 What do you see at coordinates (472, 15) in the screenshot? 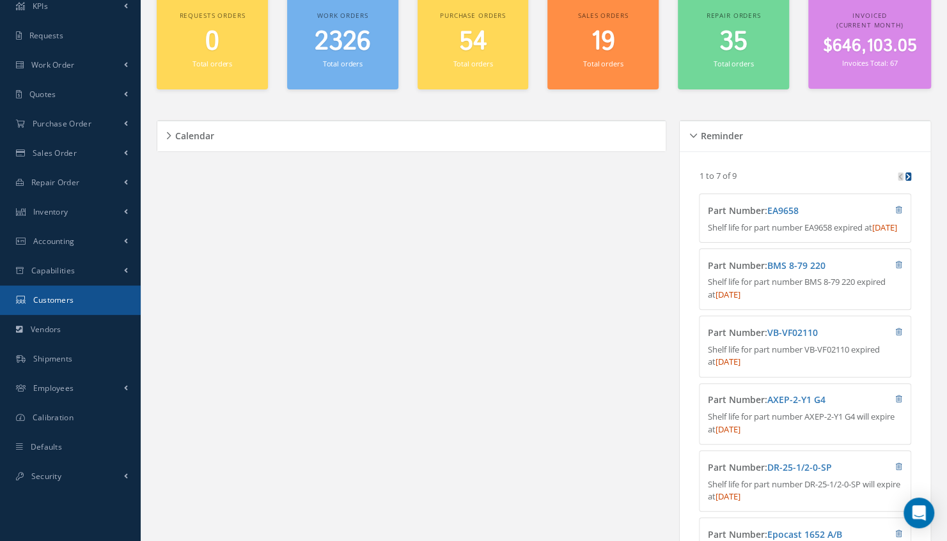
I see `span: Purchase orders` at bounding box center [472, 15].